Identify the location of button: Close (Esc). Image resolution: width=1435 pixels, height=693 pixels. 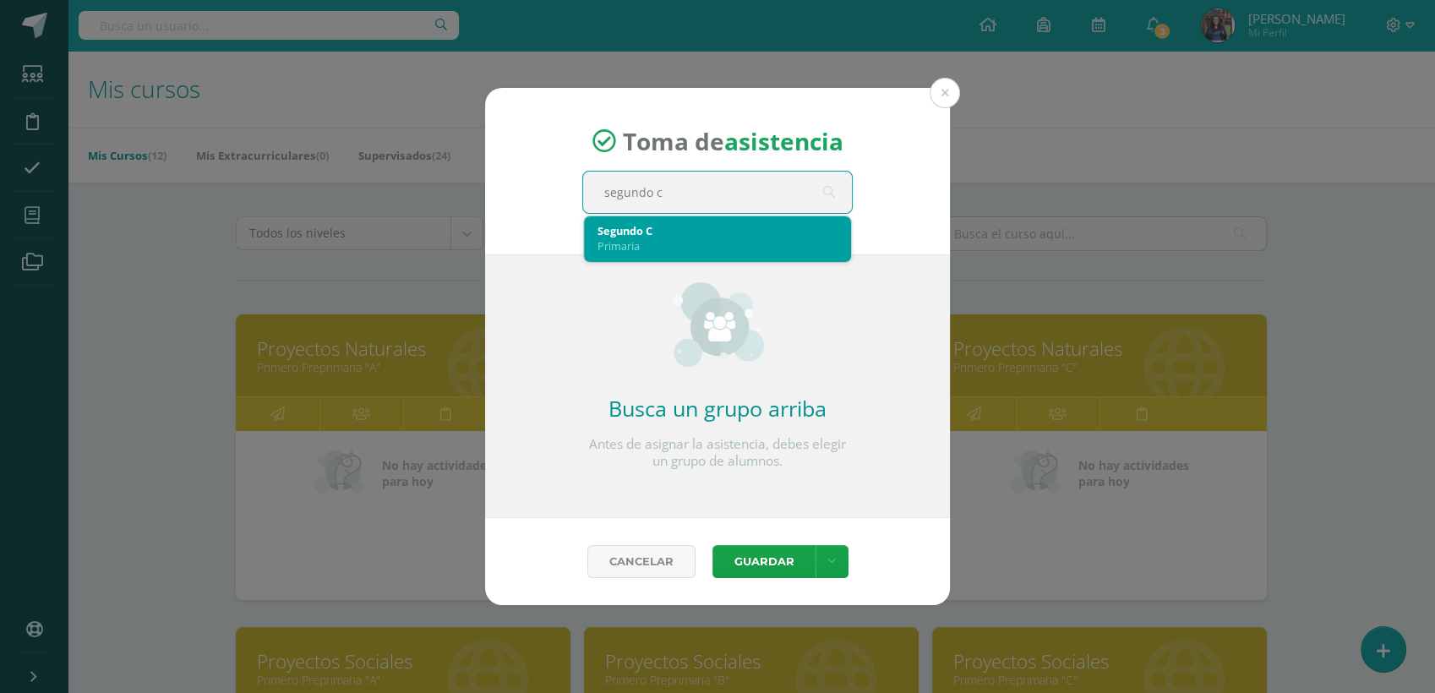
(945, 93).